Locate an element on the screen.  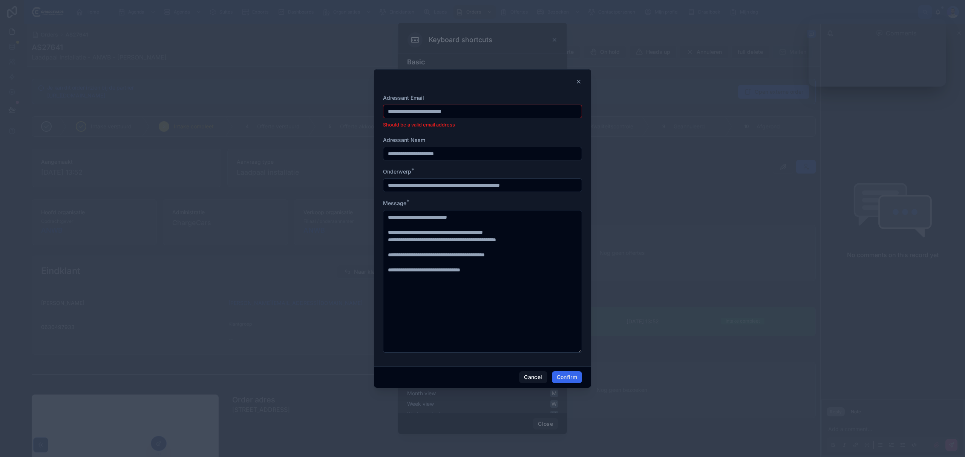
span: Adressant Naam is located at coordinates (404, 140).